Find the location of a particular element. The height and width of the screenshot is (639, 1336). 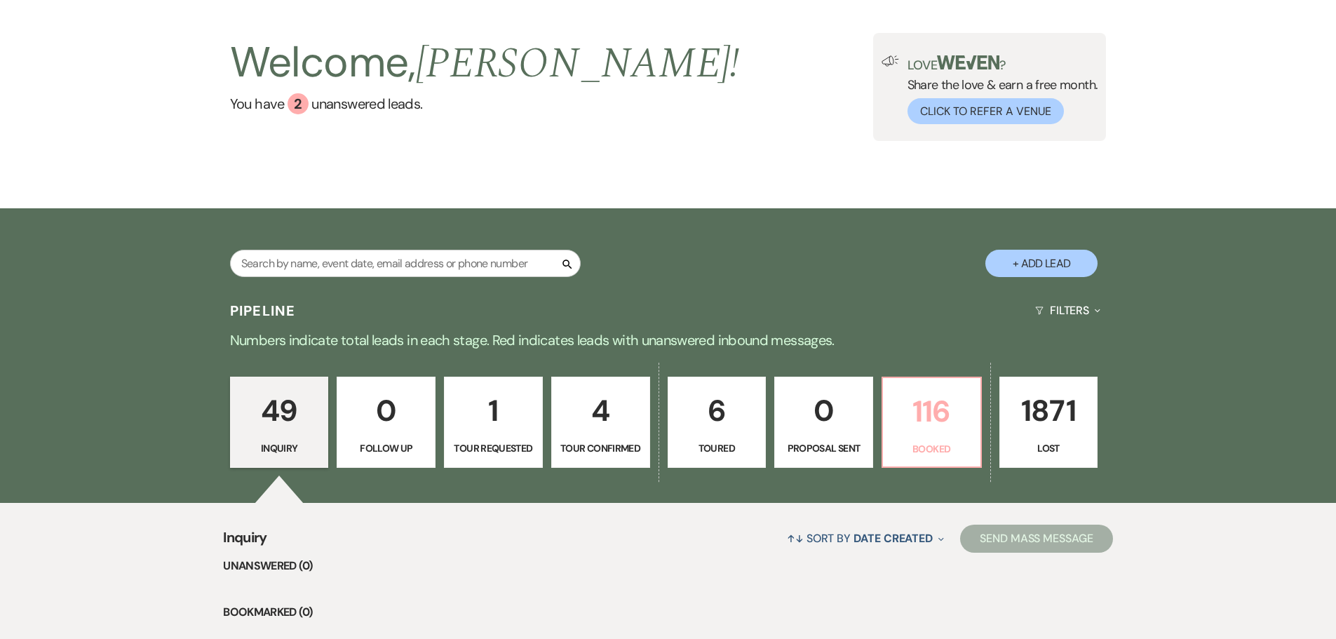

p: Follow Up is located at coordinates (386, 448).